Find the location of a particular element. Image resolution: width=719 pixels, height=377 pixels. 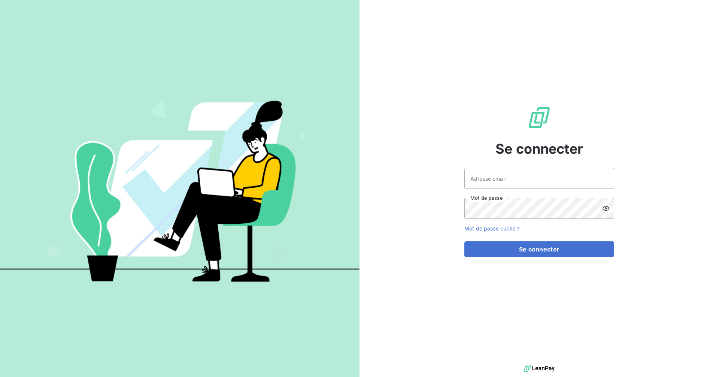

span: Se connecter is located at coordinates (539, 149).